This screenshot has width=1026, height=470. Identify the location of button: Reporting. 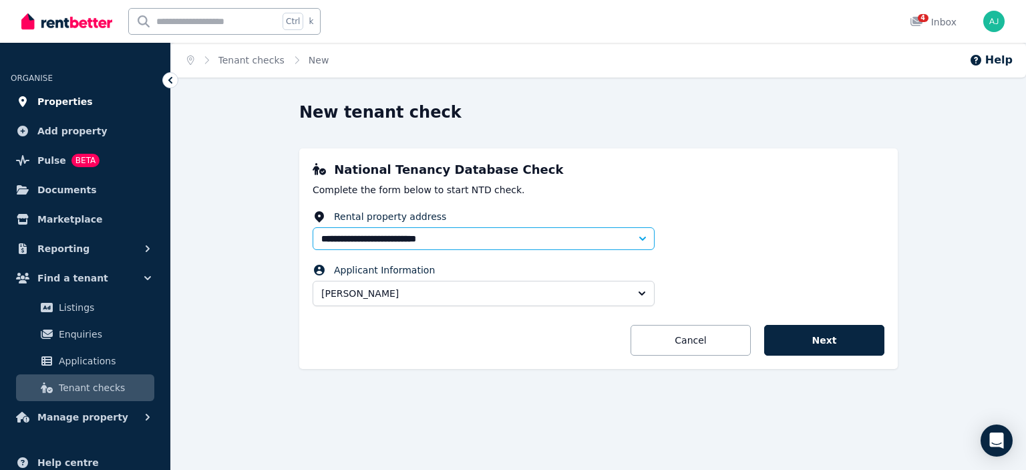
(85, 249).